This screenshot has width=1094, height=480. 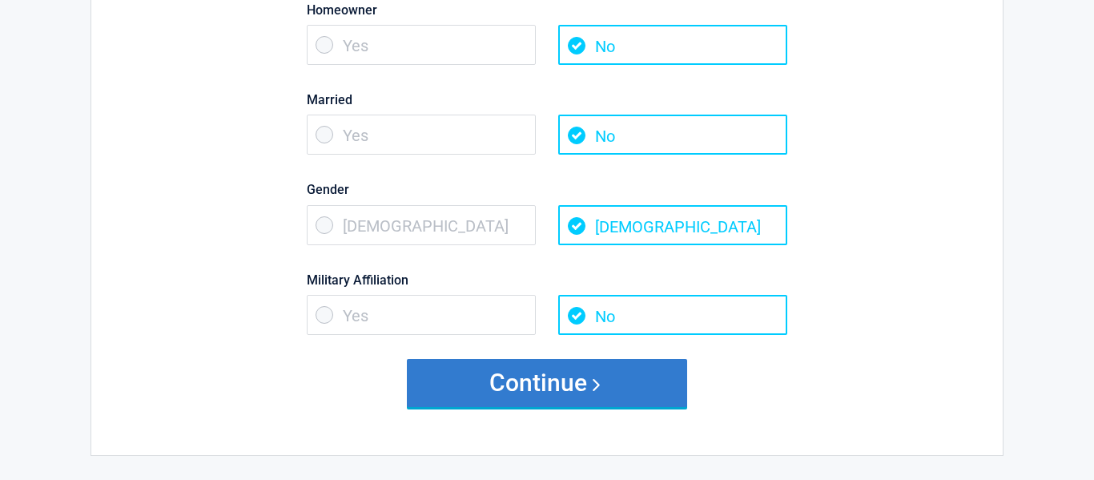 I want to click on button: Continue, so click(x=547, y=383).